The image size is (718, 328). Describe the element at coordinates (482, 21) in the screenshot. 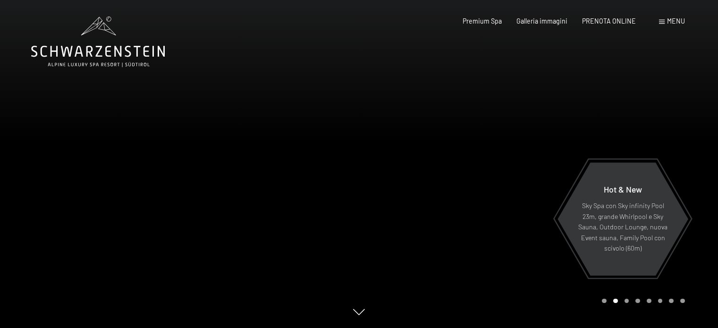

I see `a: Premium Spa` at that location.